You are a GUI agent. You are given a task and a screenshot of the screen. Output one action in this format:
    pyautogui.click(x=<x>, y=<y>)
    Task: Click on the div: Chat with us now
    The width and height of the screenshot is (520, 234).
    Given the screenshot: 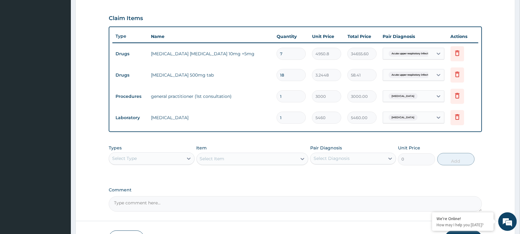 What is the action you would take?
    pyautogui.click(x=68, y=39)
    